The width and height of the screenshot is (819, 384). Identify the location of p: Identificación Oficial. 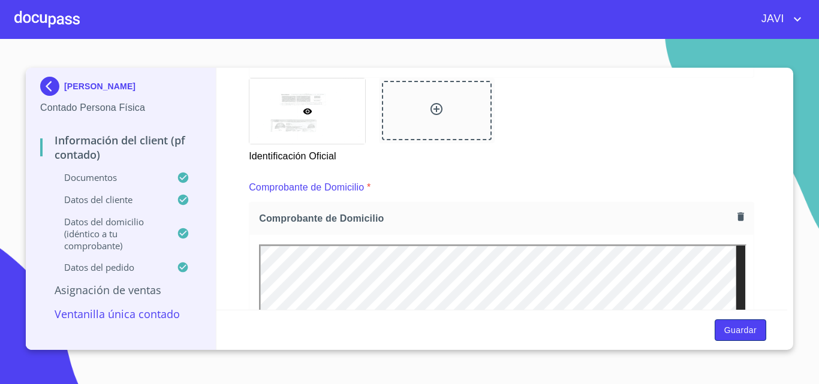
(306, 154).